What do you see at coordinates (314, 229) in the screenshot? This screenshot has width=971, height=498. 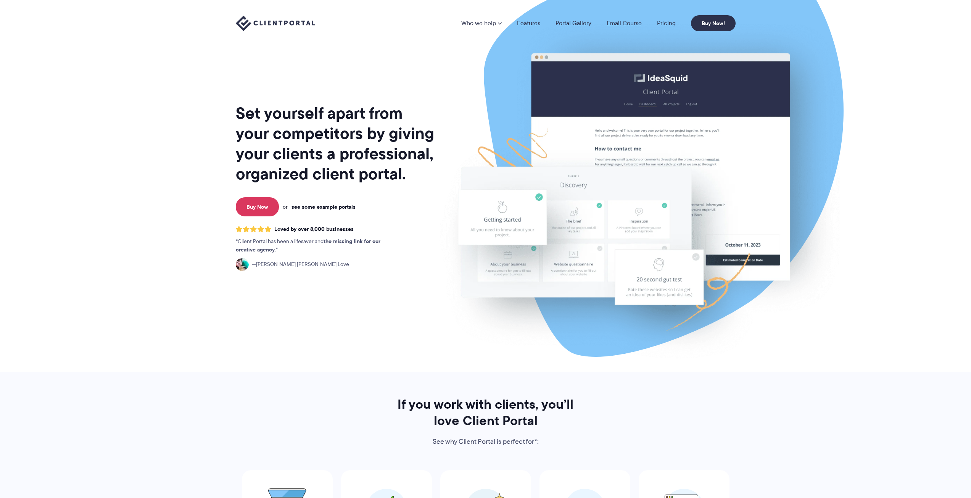 I see `span: Loved by over 8,000 businesses` at bounding box center [314, 229].